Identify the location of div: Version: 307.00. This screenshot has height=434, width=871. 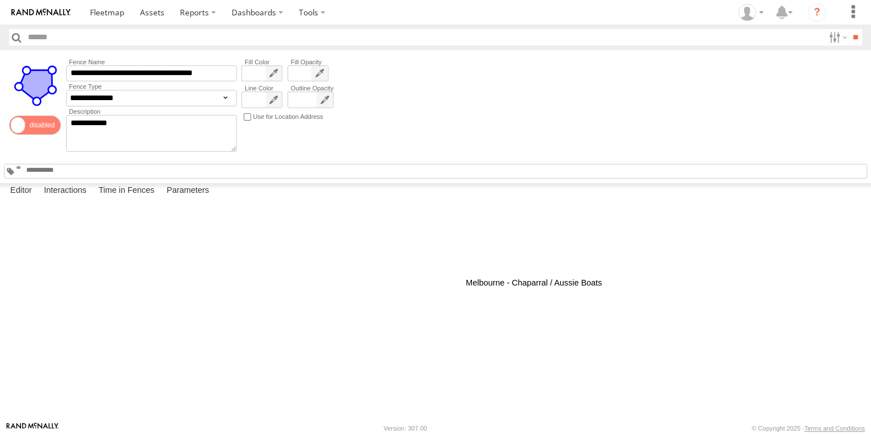
(405, 428).